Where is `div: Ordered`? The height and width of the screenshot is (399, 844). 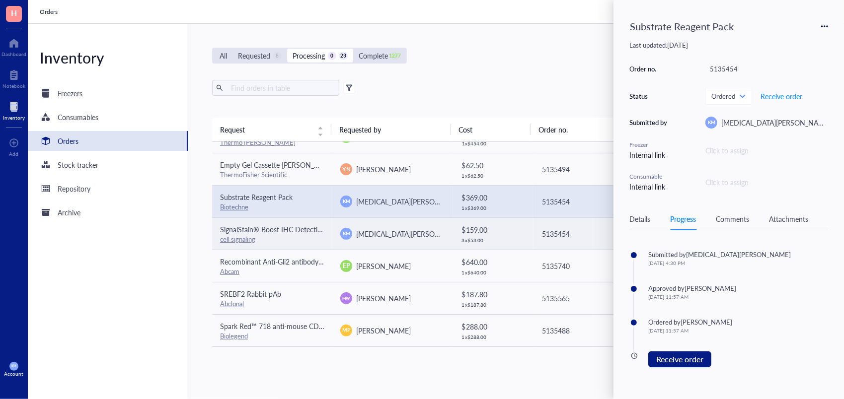 div: Ordered is located at coordinates (660, 322).